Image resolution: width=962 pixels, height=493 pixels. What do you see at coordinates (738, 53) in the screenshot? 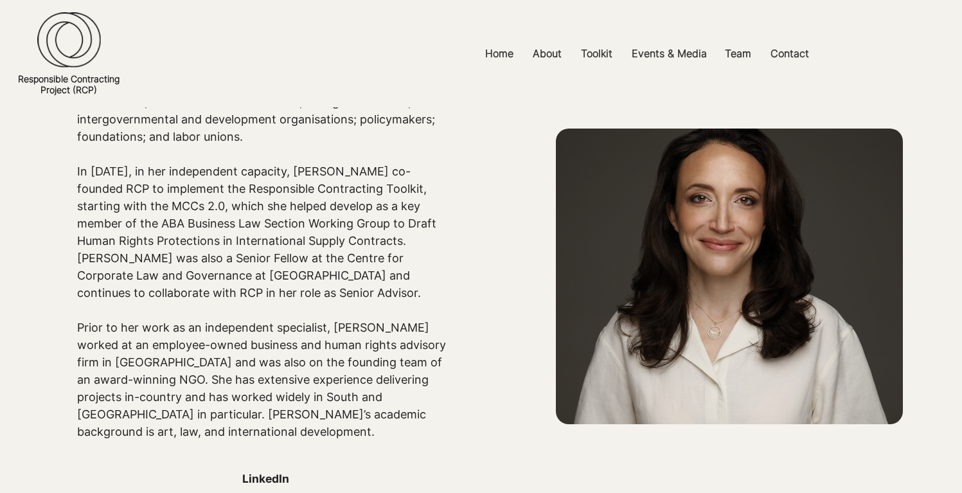
I see `a: Team` at bounding box center [738, 53].